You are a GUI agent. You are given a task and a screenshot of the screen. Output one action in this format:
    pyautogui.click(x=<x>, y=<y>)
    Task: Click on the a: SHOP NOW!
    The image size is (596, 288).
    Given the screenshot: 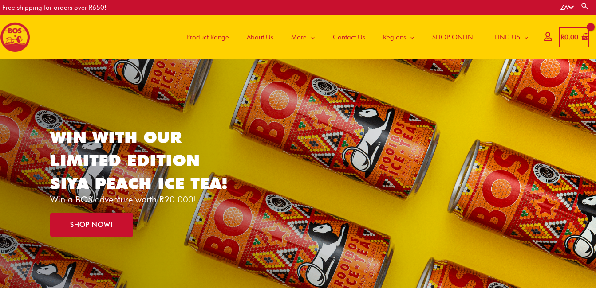 What is the action you would take?
    pyautogui.click(x=91, y=225)
    